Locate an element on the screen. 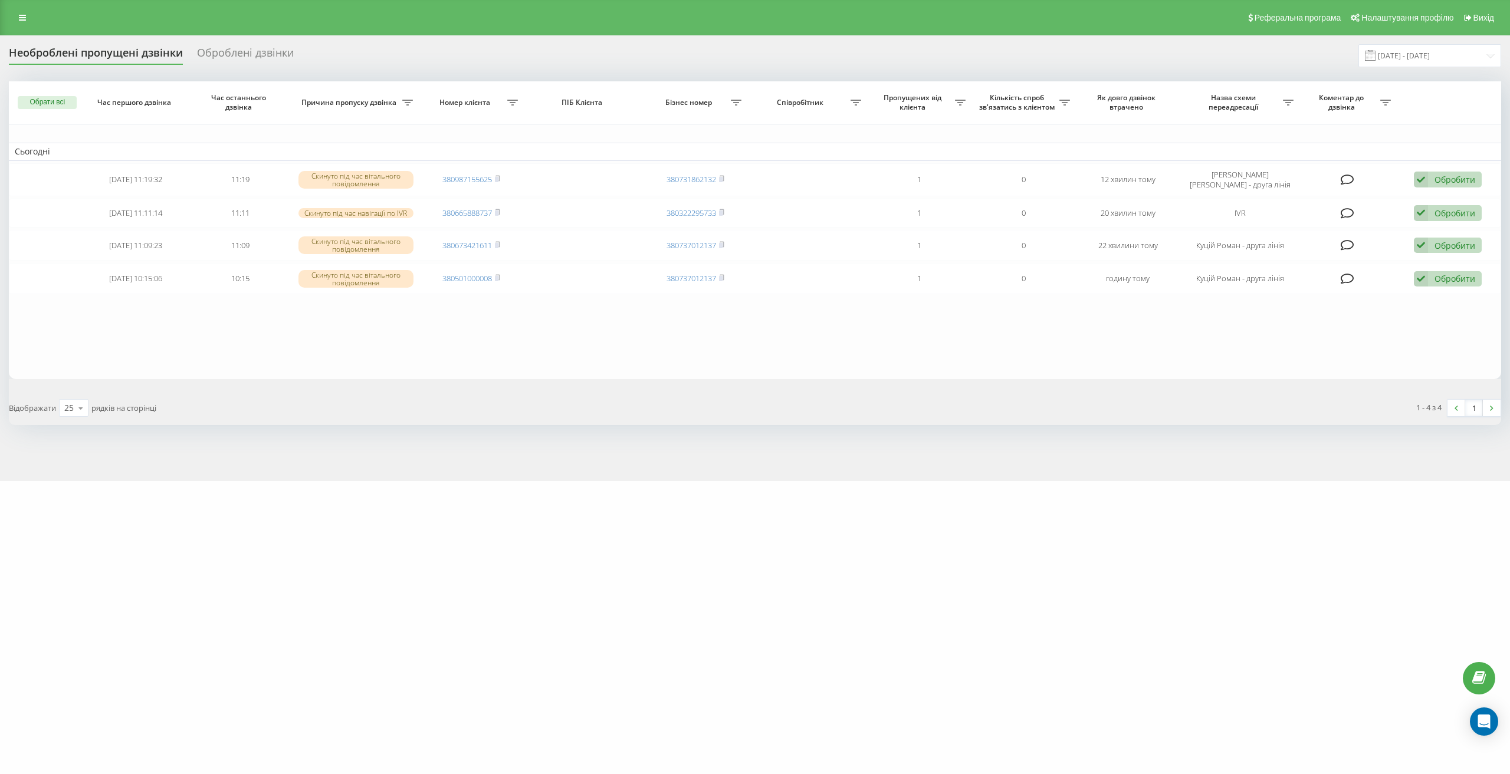 This screenshot has height=774, width=1510. td: 22 хвилини тому is located at coordinates (1128, 245).